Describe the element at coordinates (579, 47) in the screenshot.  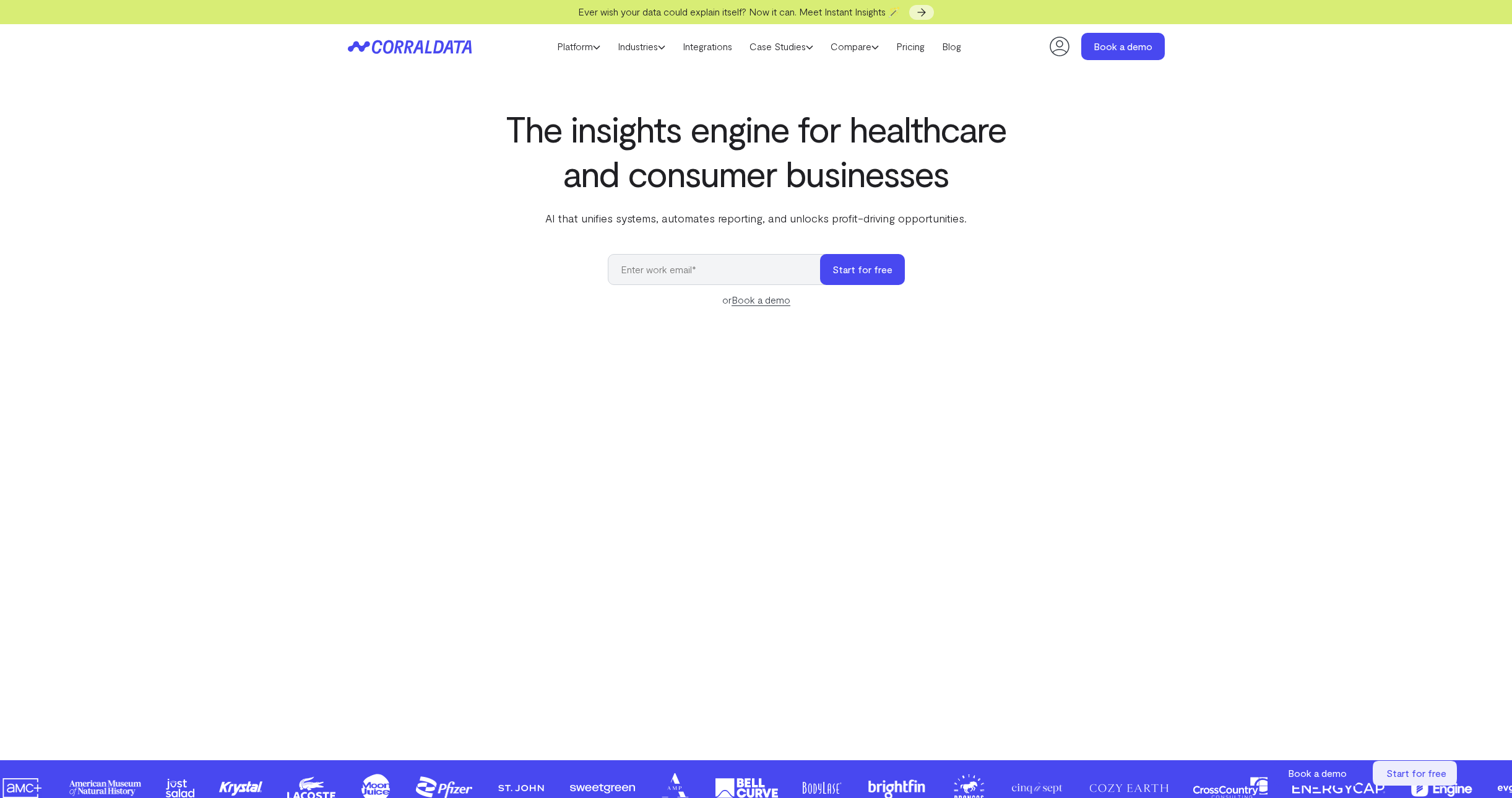
I see `a: Platform` at that location.